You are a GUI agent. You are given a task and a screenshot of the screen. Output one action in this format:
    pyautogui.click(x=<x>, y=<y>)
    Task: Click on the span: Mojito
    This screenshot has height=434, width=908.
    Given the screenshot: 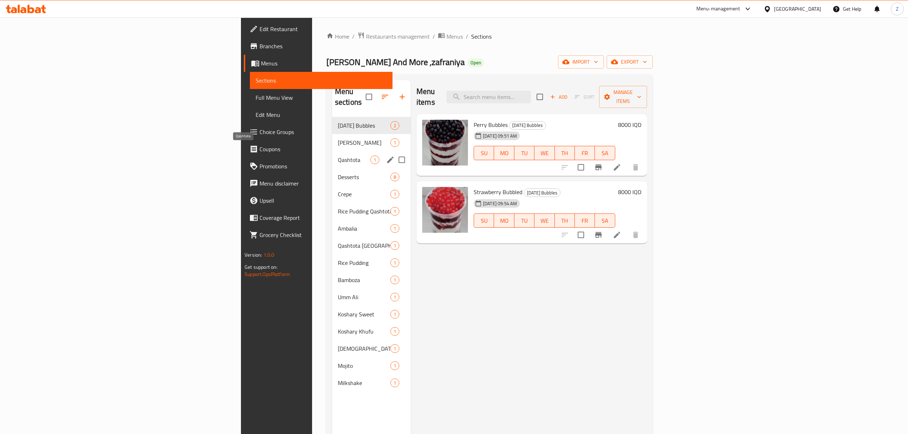 What is the action you would take?
    pyautogui.click(x=364, y=366)
    